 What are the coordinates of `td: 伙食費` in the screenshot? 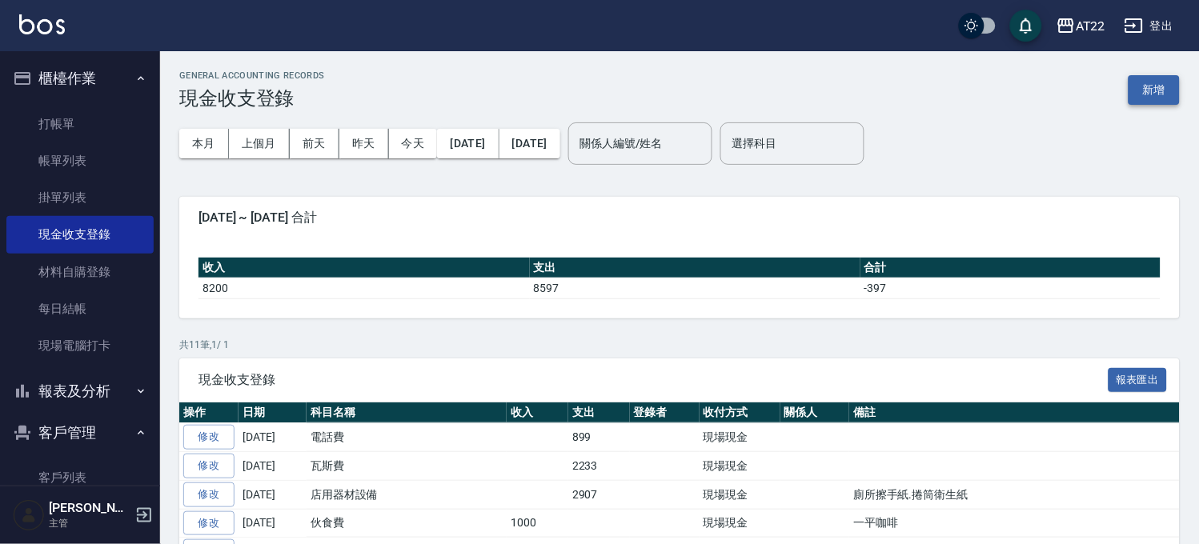 It's located at (407, 524).